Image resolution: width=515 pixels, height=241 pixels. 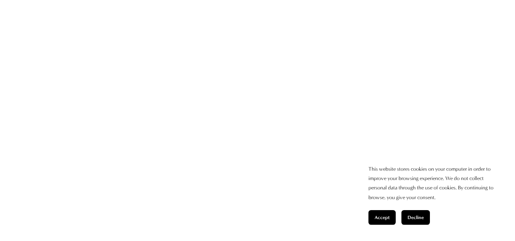 I want to click on p: This website stores cookies on your computer in order to improve your browsing experience. We do ..., so click(x=434, y=183).